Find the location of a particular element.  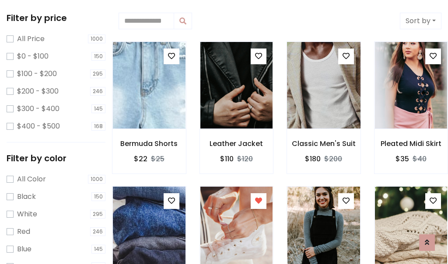

h6: $35 is located at coordinates (402, 159).